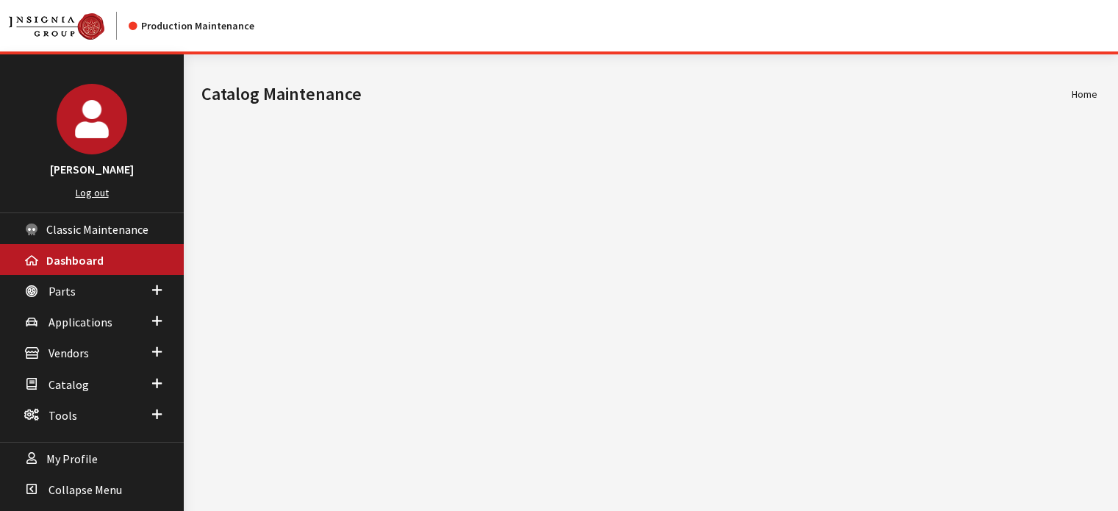 The image size is (1118, 511). I want to click on span: Classic Maintenance, so click(97, 229).